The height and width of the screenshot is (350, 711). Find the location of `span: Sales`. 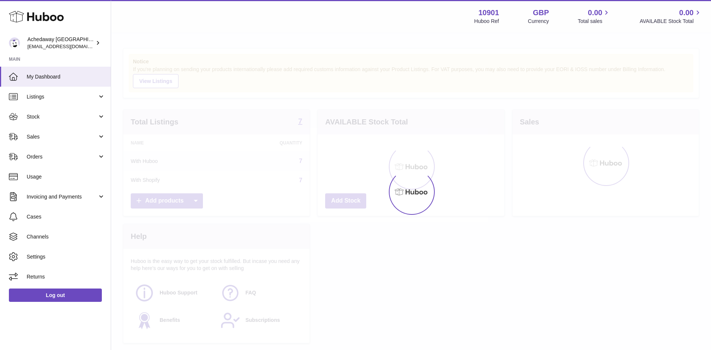

span: Sales is located at coordinates (62, 137).